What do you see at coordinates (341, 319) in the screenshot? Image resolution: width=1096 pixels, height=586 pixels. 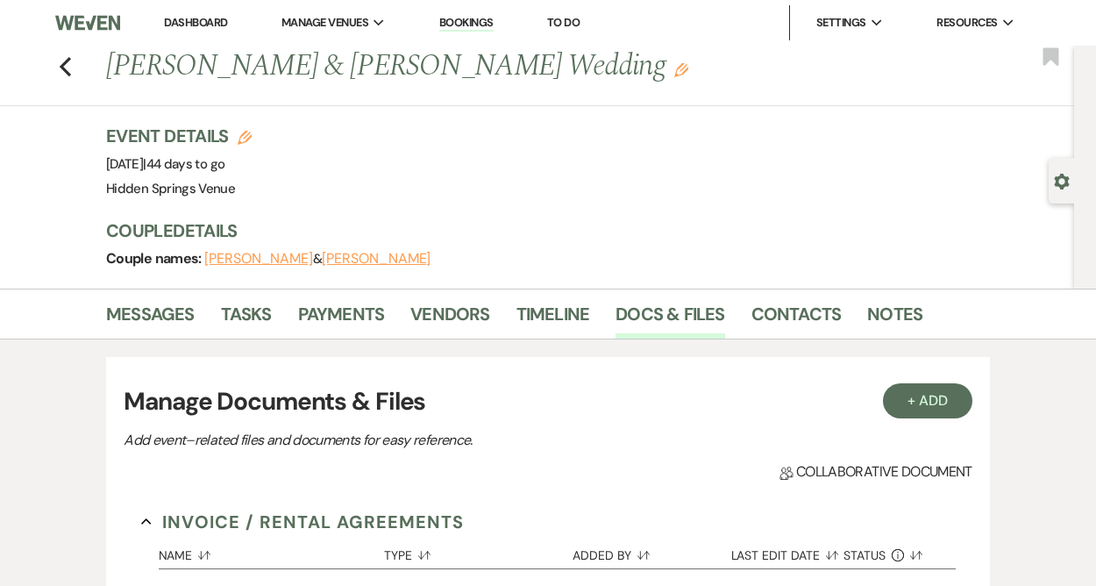 I see `a: Payments` at bounding box center [341, 319].